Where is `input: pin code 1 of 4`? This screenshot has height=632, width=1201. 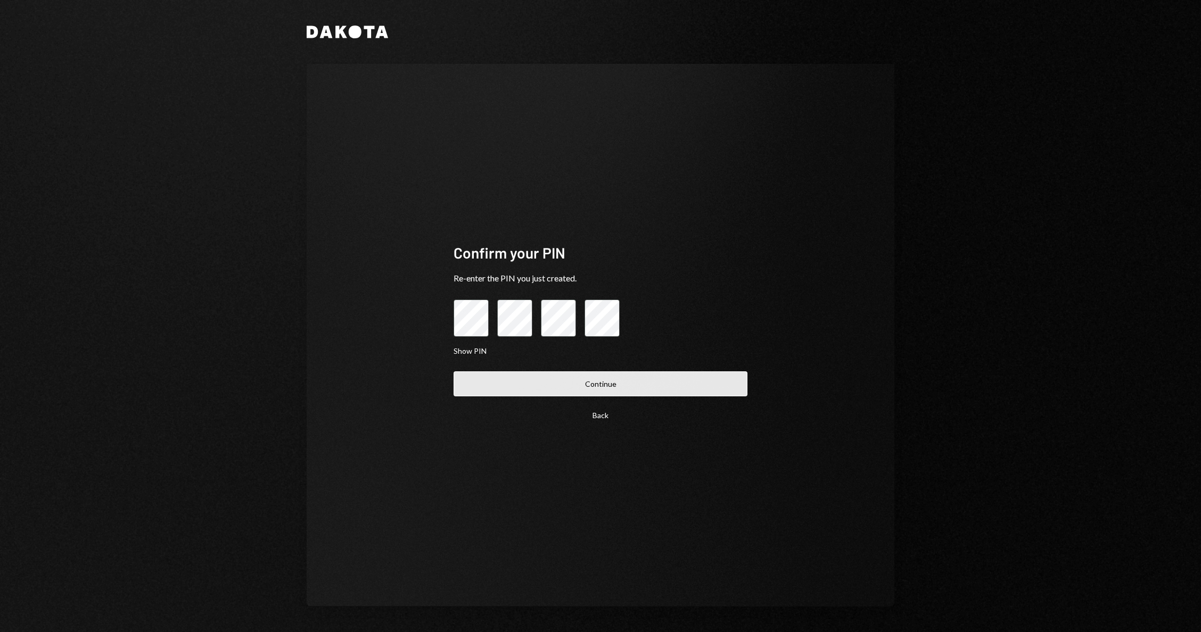
input: pin code 1 of 4 is located at coordinates (471, 318).